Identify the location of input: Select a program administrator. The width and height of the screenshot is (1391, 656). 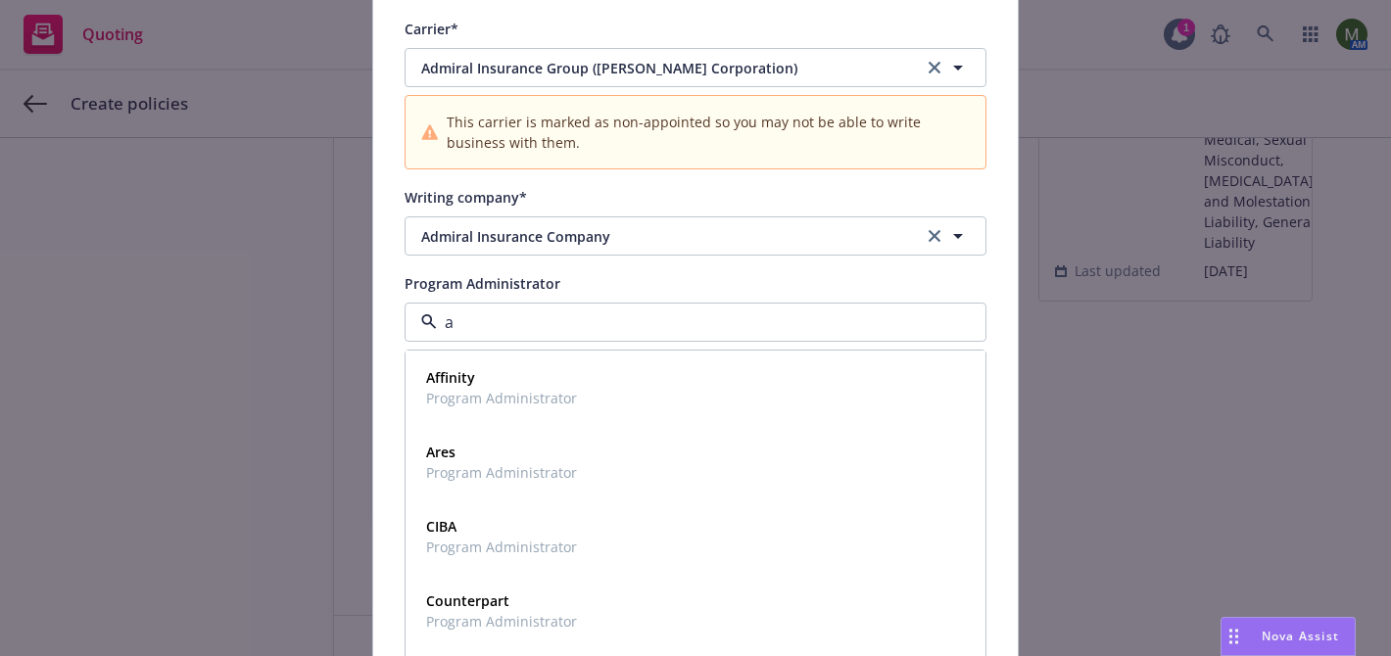
(692, 322).